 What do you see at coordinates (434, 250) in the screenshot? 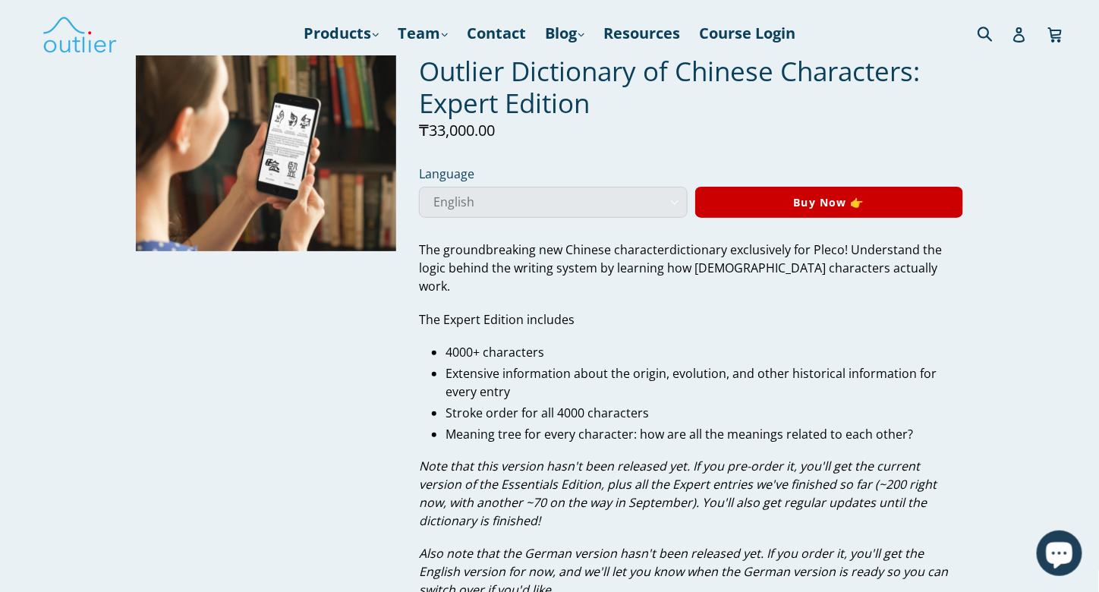
I see `span: The g` at bounding box center [434, 250].